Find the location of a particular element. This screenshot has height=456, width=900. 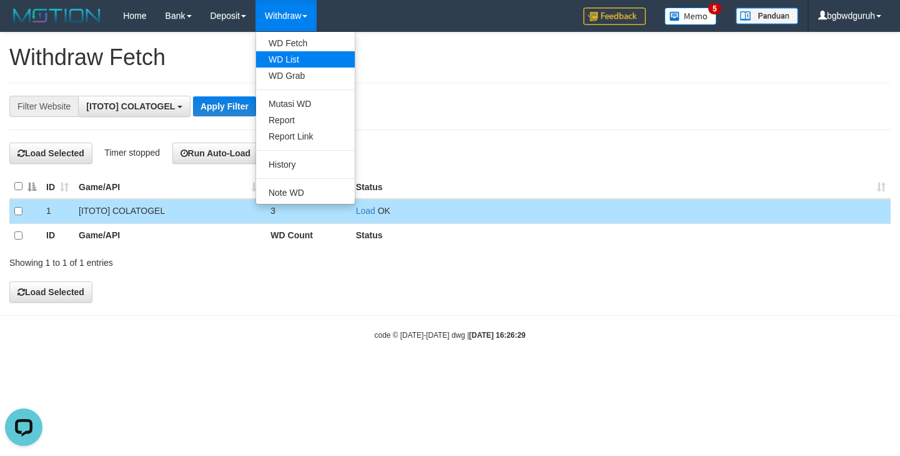

a: History is located at coordinates (306, 164).